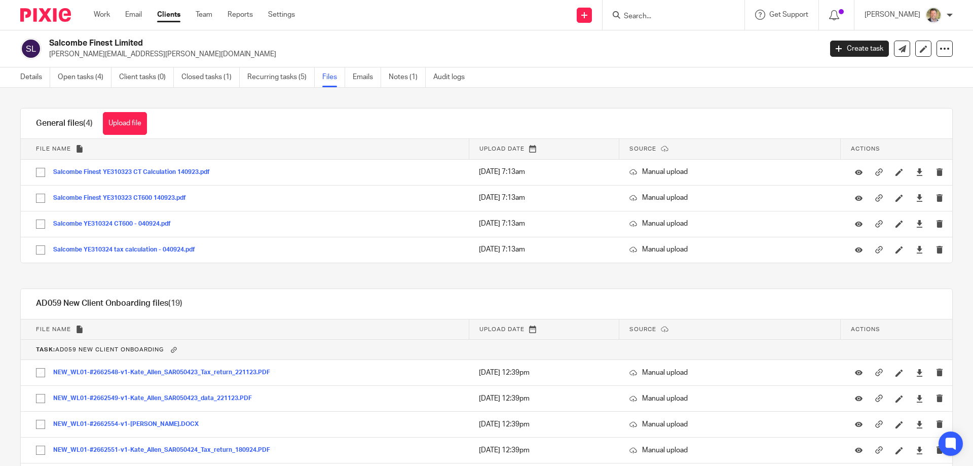 The image size is (973, 466). What do you see at coordinates (204, 15) in the screenshot?
I see `a: Team` at bounding box center [204, 15].